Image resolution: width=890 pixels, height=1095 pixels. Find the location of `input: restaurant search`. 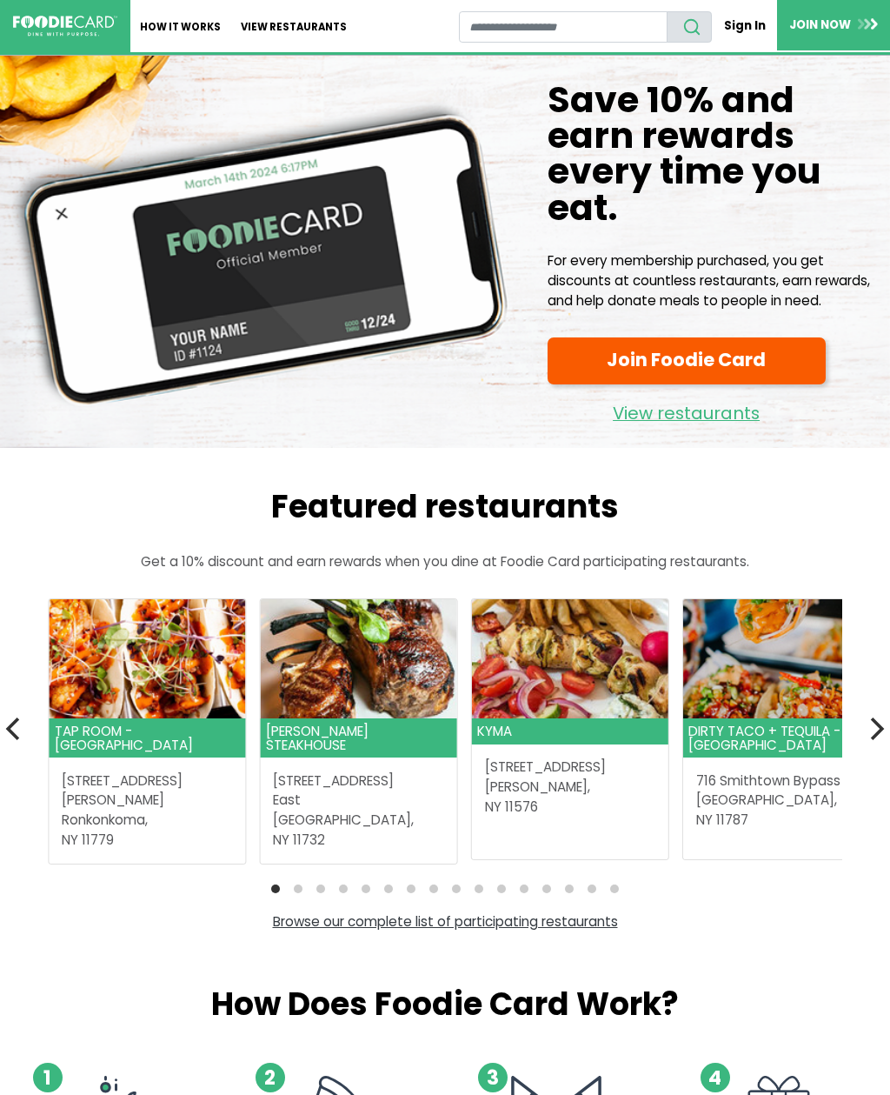

input: restaurant search is located at coordinates (563, 27).